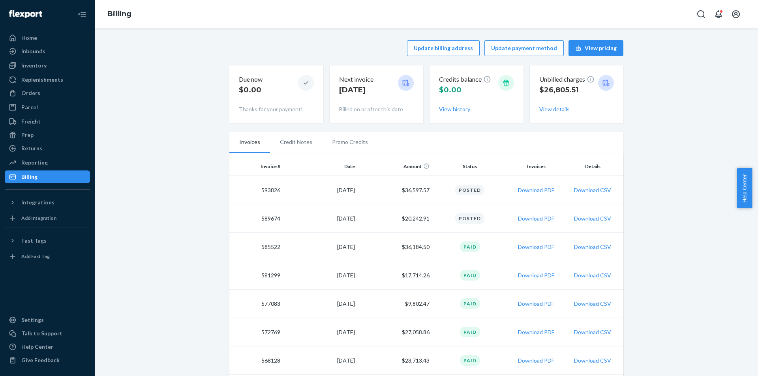 Image resolution: width=758 pixels, height=376 pixels. I want to click on a: Settings, so click(47, 320).